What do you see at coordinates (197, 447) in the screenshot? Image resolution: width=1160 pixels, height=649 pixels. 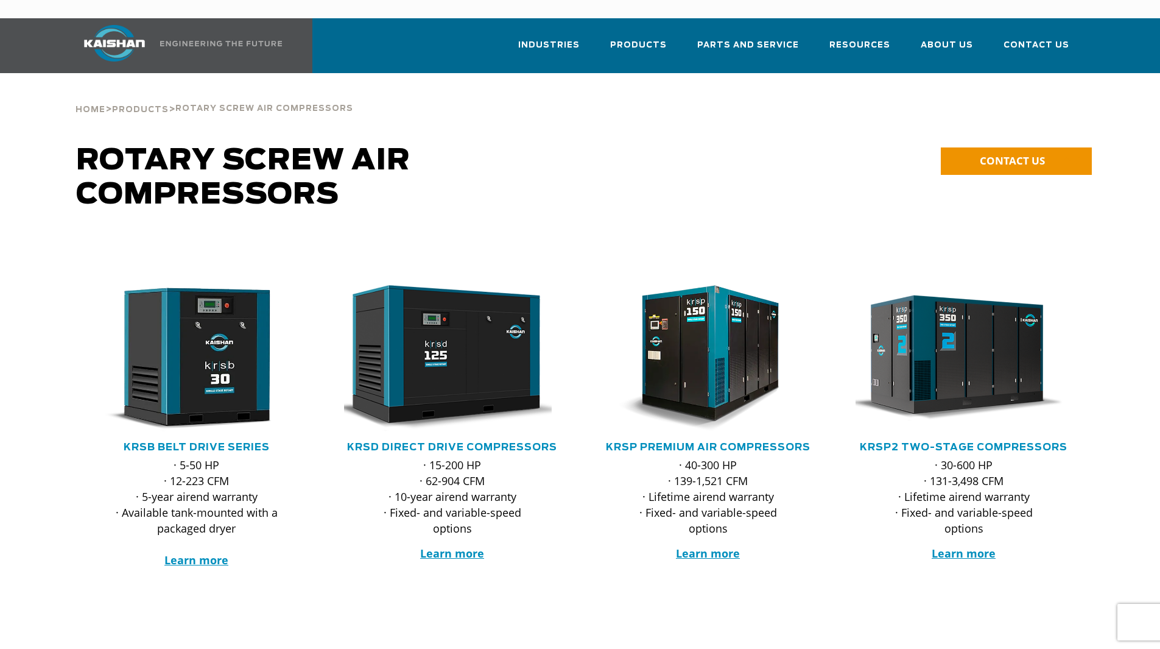 I see `a: KRSB Belt Drive Series` at bounding box center [197, 447].